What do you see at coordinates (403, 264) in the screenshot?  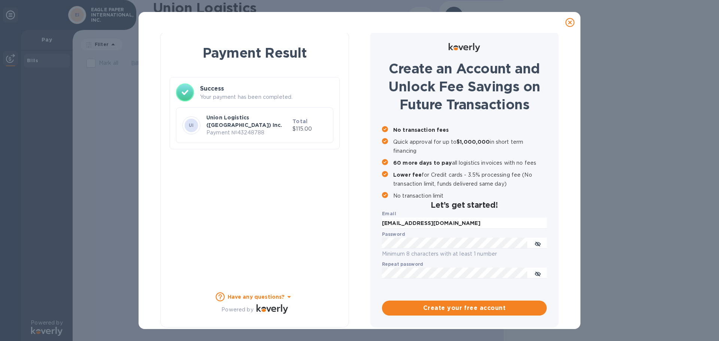 I see `label: Repeat password` at bounding box center [403, 264].